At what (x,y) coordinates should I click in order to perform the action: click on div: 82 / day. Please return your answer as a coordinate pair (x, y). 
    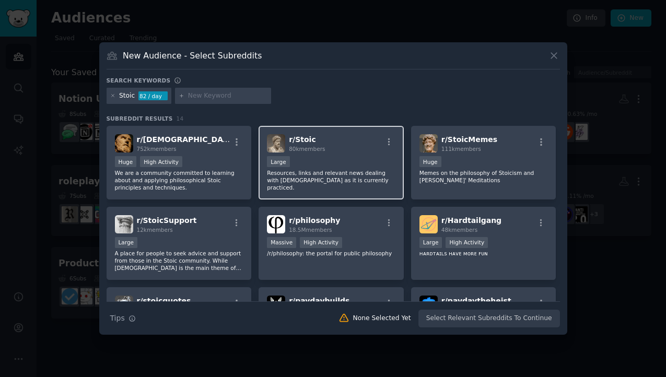
    Looking at the image, I should click on (153, 96).